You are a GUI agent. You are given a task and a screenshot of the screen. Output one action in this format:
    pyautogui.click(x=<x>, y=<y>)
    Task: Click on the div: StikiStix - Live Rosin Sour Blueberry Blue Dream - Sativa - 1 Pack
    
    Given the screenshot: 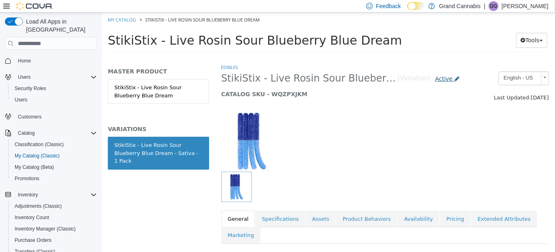 What is the action you would take?
    pyautogui.click(x=57, y=141)
    